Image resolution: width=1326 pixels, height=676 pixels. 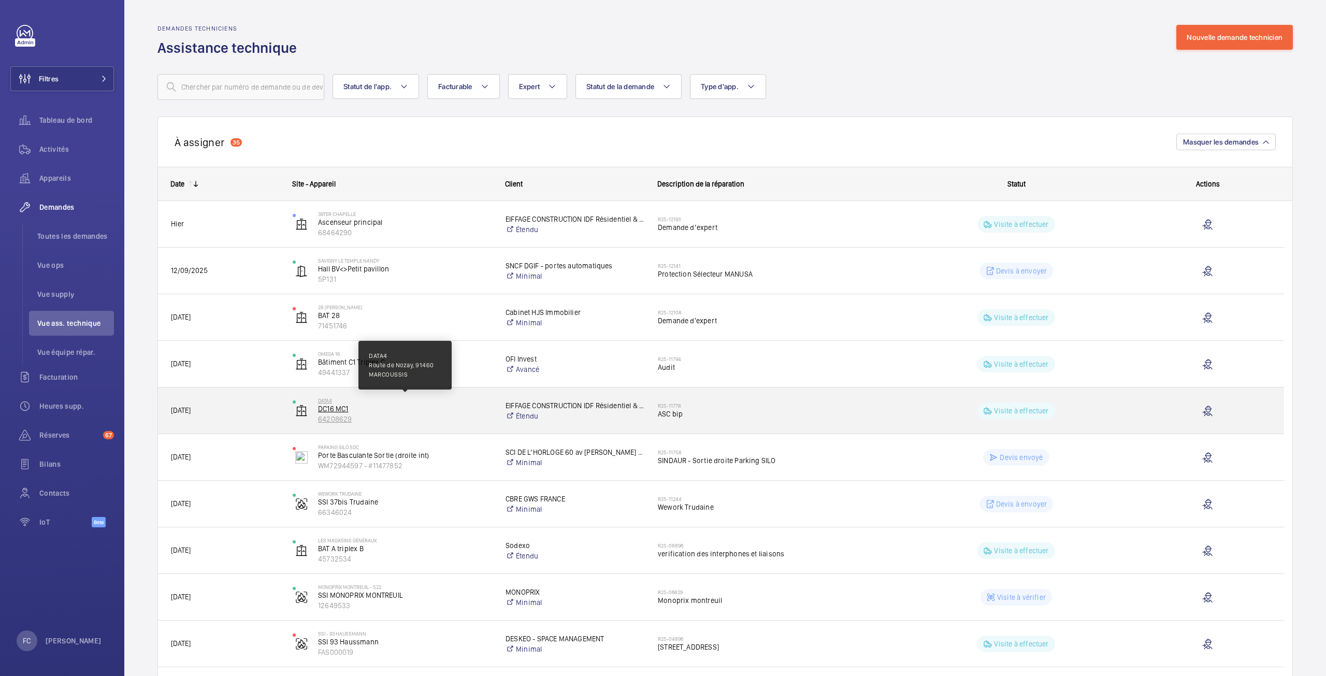 I want to click on p: 66346024, so click(x=405, y=512).